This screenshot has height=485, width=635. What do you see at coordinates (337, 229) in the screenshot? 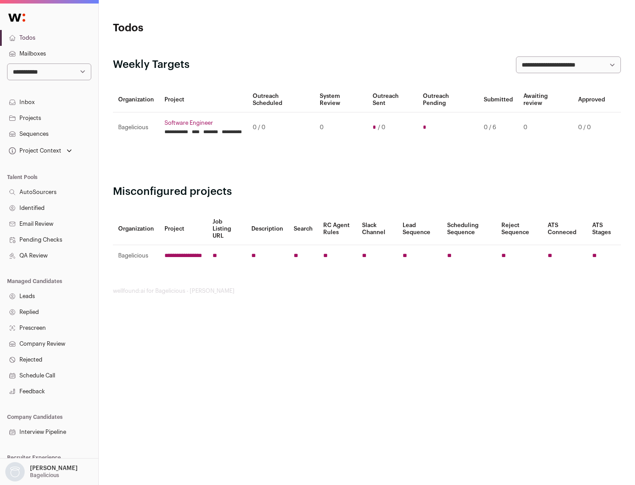
I see `th: RC Agent Rules` at bounding box center [337, 229].